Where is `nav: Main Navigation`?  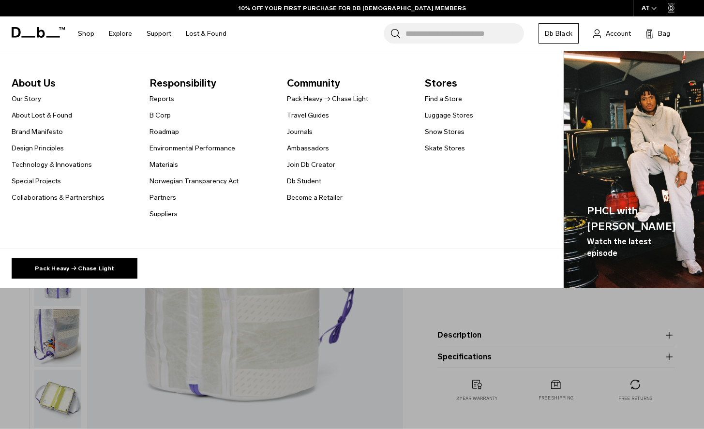 nav: Main Navigation is located at coordinates (152, 33).